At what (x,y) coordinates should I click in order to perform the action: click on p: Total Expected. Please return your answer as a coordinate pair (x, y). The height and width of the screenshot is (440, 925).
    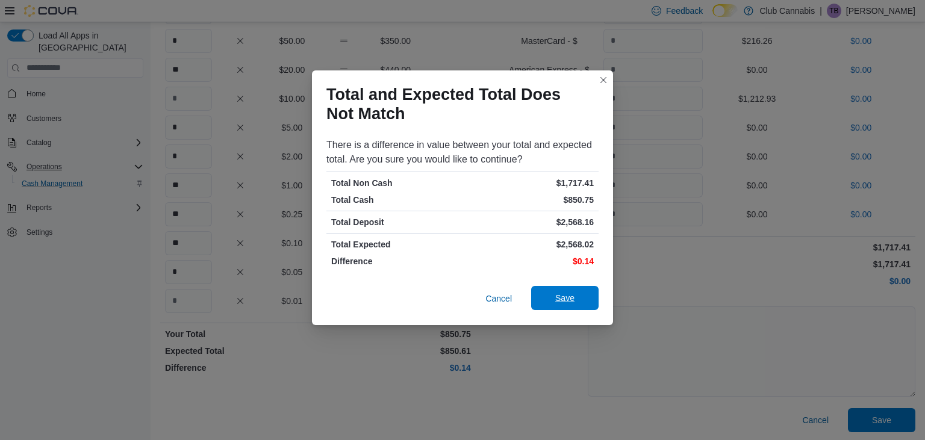
    Looking at the image, I should click on (396, 245).